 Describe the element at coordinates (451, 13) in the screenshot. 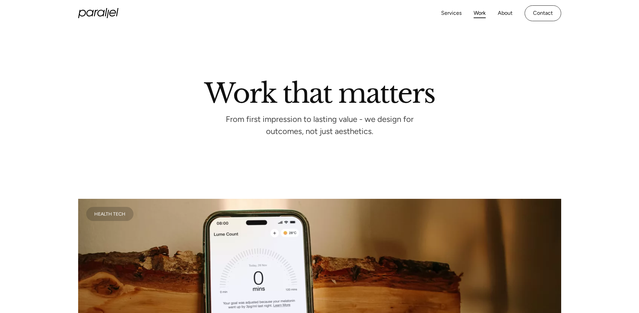

I see `a: Services` at that location.